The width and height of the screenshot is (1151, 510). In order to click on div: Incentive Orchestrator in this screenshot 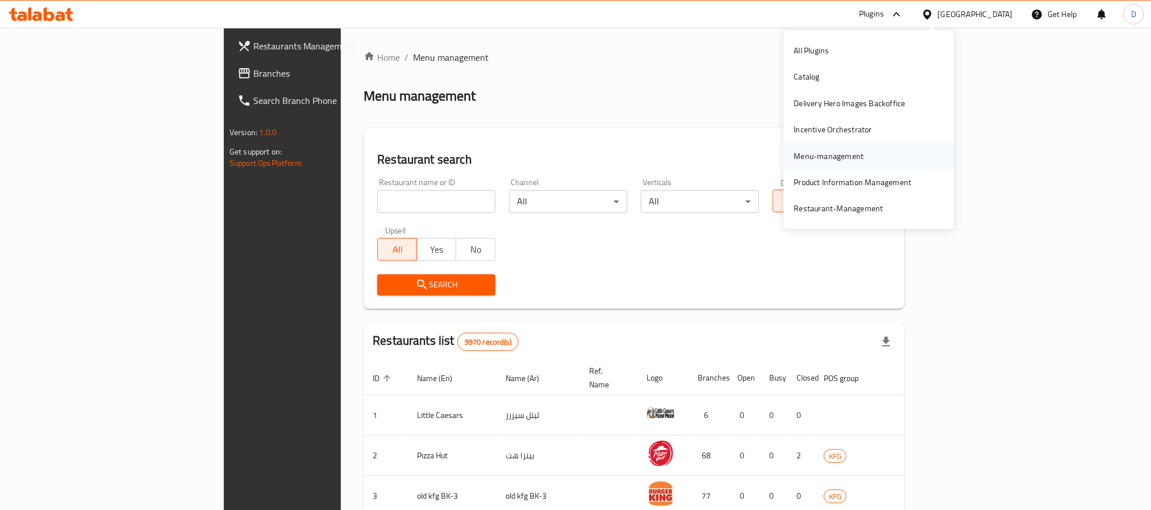, I will do `click(833, 130)`.